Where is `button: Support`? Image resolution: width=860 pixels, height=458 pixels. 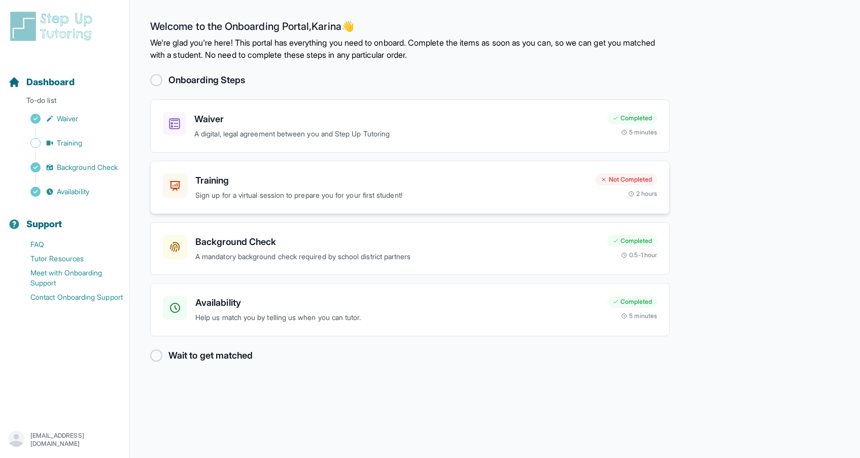 button: Support is located at coordinates (64, 218).